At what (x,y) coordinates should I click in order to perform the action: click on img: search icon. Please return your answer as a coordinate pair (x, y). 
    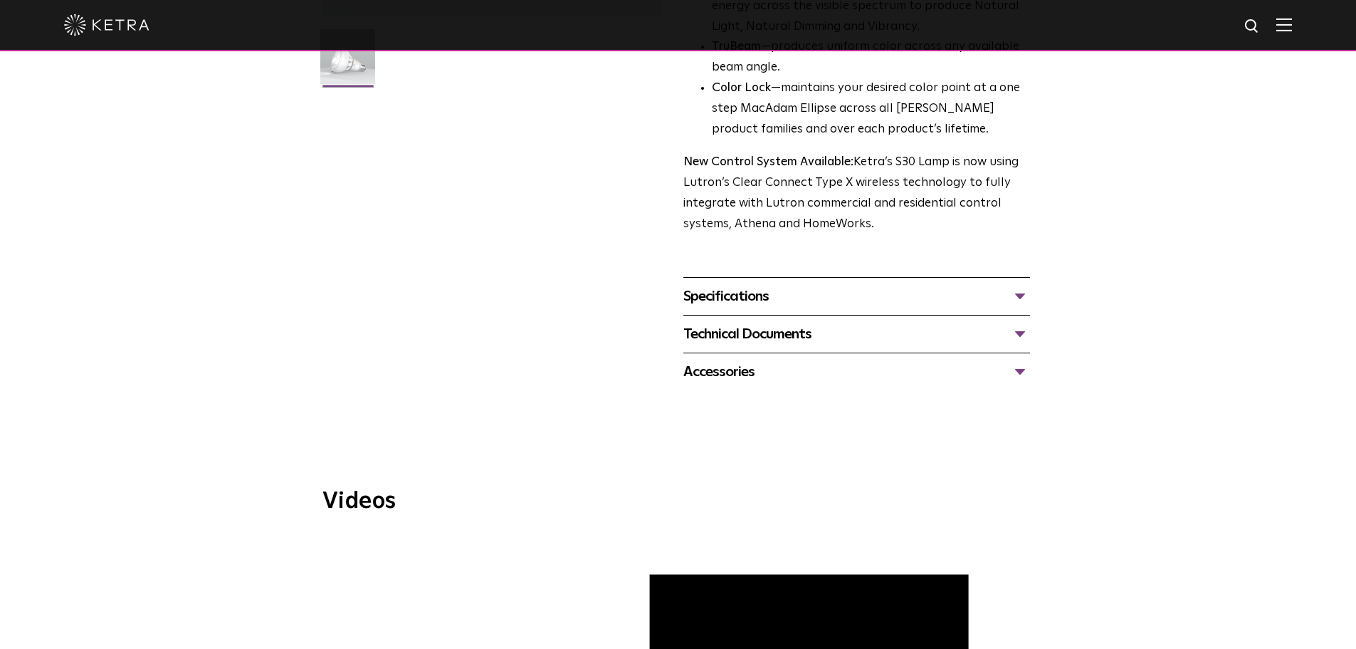
    Looking at the image, I should click on (1252, 26).